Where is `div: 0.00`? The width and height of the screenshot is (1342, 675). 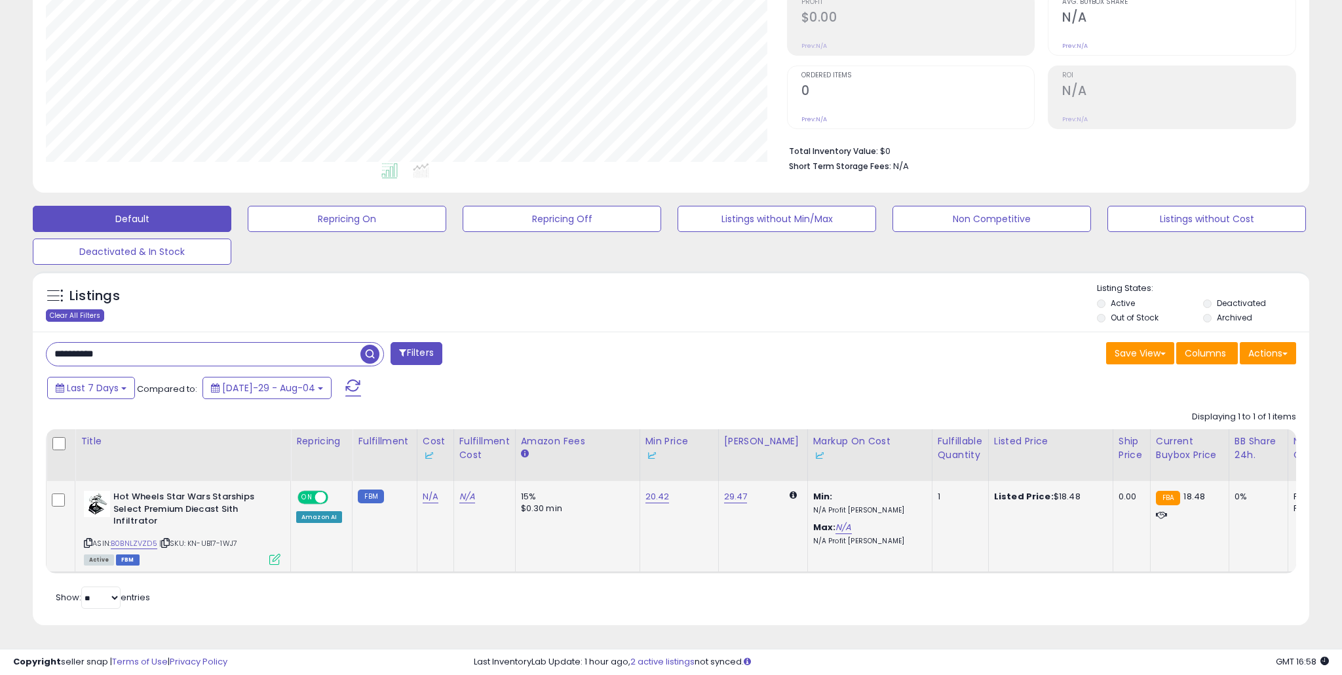 div: 0.00 is located at coordinates (1129, 497).